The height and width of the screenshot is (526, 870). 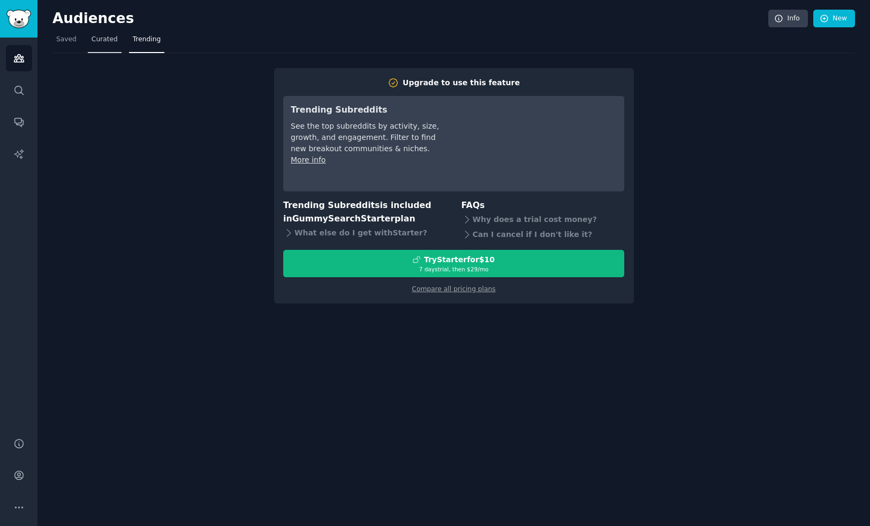 What do you see at coordinates (835, 19) in the screenshot?
I see `a: New` at bounding box center [835, 19].